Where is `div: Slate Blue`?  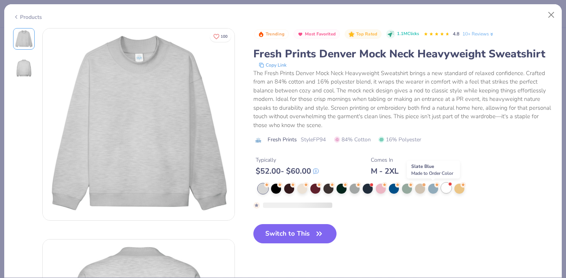
div: Slate Blue is located at coordinates (434, 170).